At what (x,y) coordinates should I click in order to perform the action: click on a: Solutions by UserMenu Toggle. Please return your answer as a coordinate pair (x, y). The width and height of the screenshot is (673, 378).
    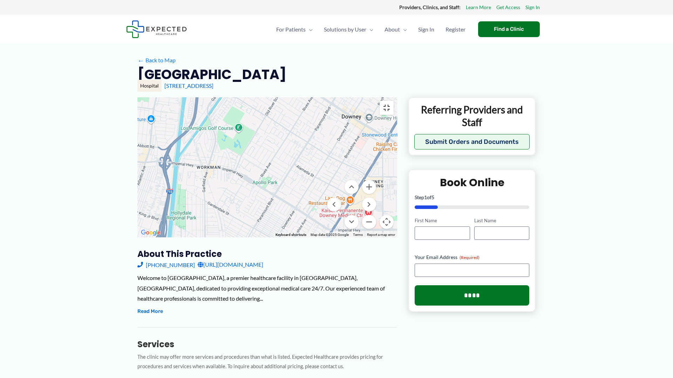
    Looking at the image, I should click on (348, 29).